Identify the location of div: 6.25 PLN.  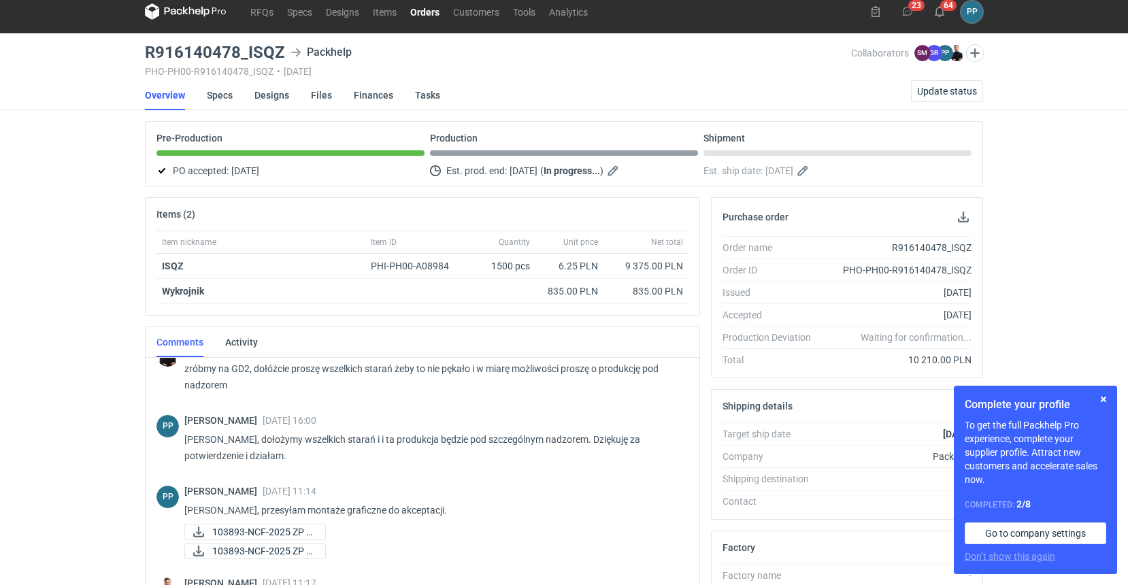
(570, 266).